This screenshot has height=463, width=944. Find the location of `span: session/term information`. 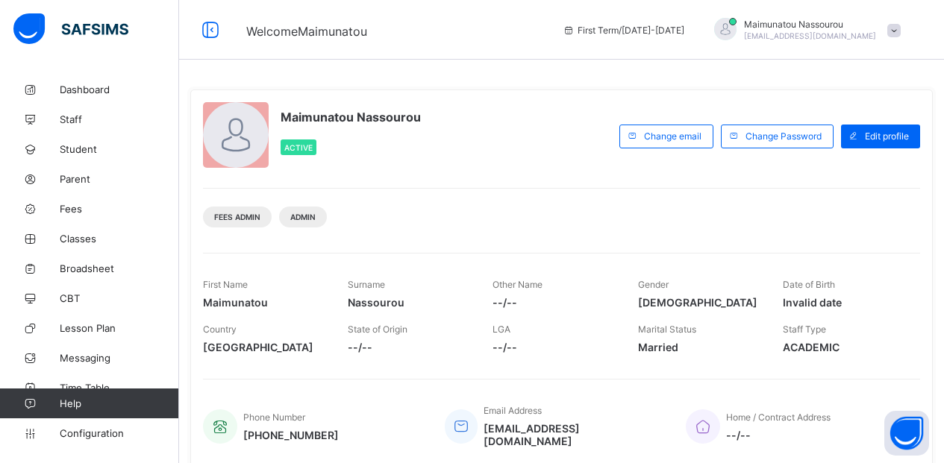

span: session/term information is located at coordinates (623, 30).